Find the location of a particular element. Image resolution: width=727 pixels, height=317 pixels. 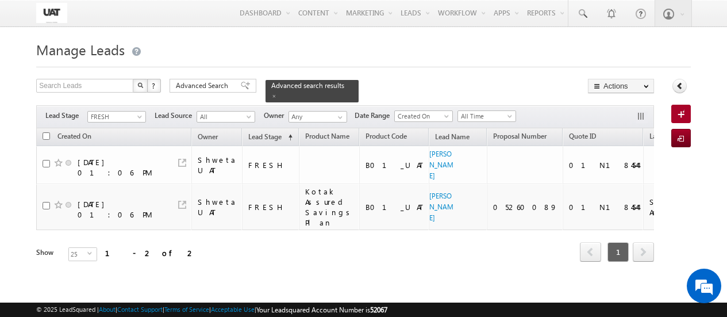

span: 25 is located at coordinates (78, 254).